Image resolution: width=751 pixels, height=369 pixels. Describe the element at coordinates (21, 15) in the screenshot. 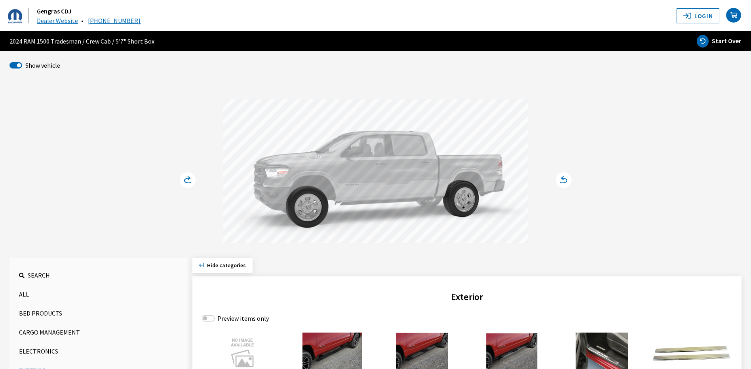

I see `a: Gengras CDJ logo` at that location.